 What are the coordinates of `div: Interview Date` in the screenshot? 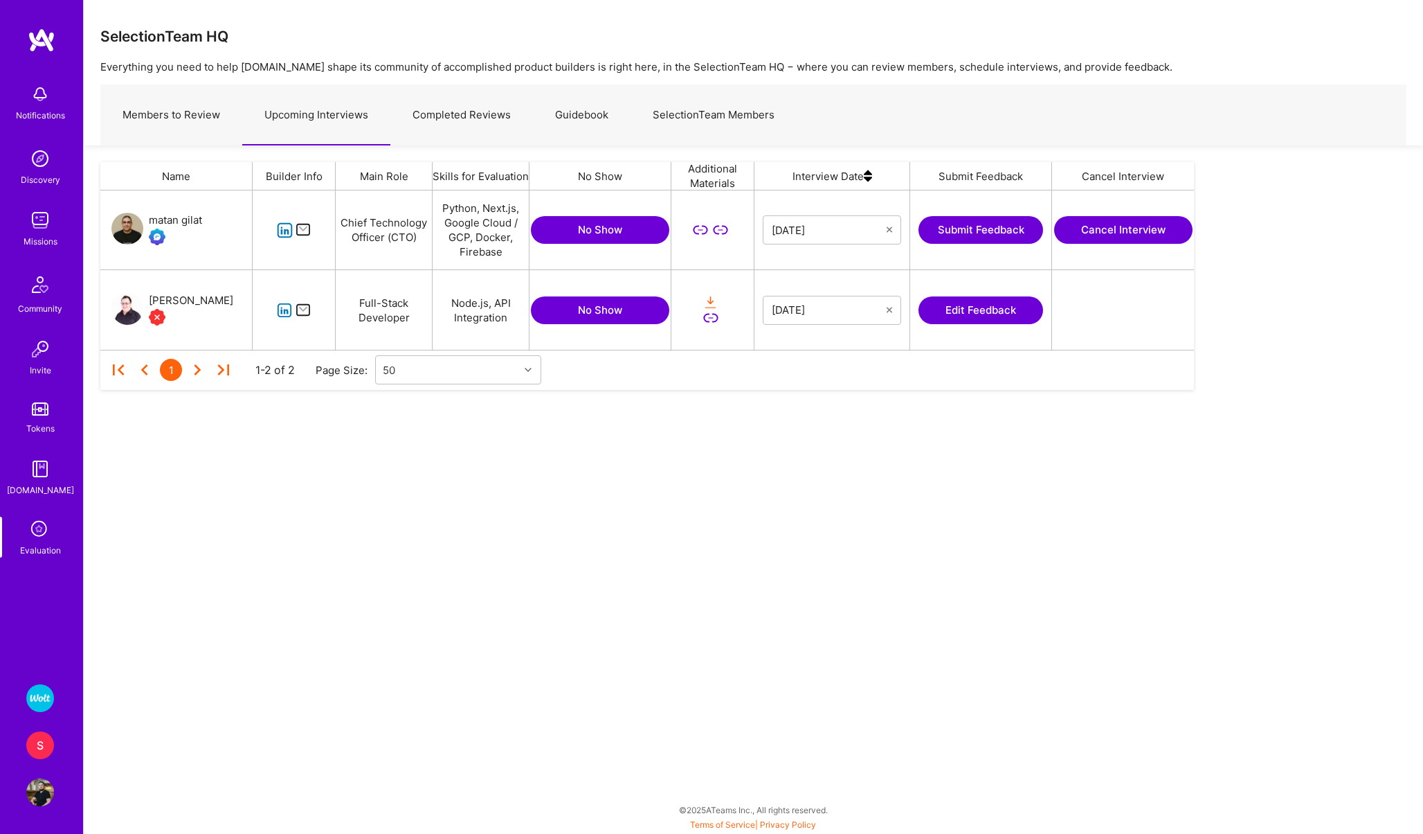 It's located at (832, 176).